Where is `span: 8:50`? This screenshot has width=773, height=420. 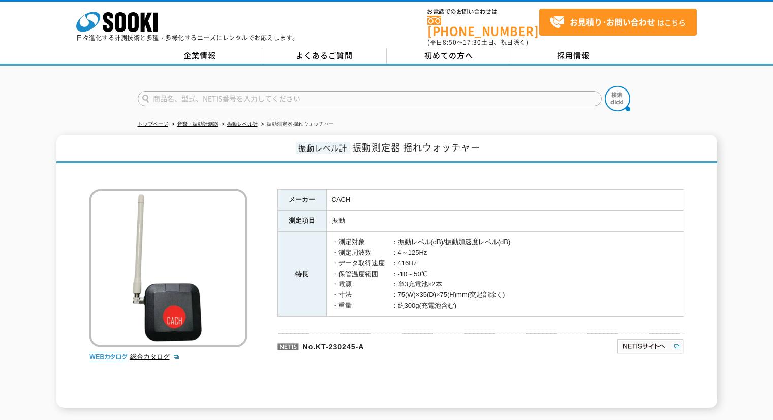 span: 8:50 is located at coordinates (450, 42).